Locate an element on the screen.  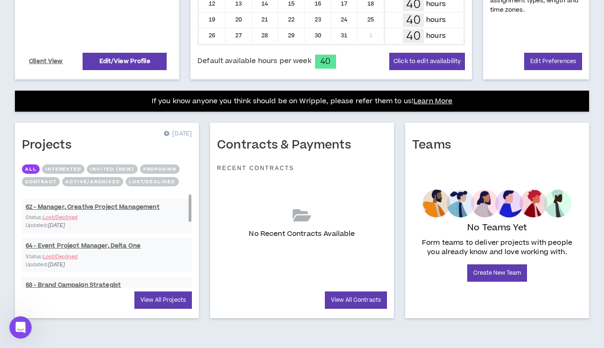
span: Default available hours per week is located at coordinates (254, 61).